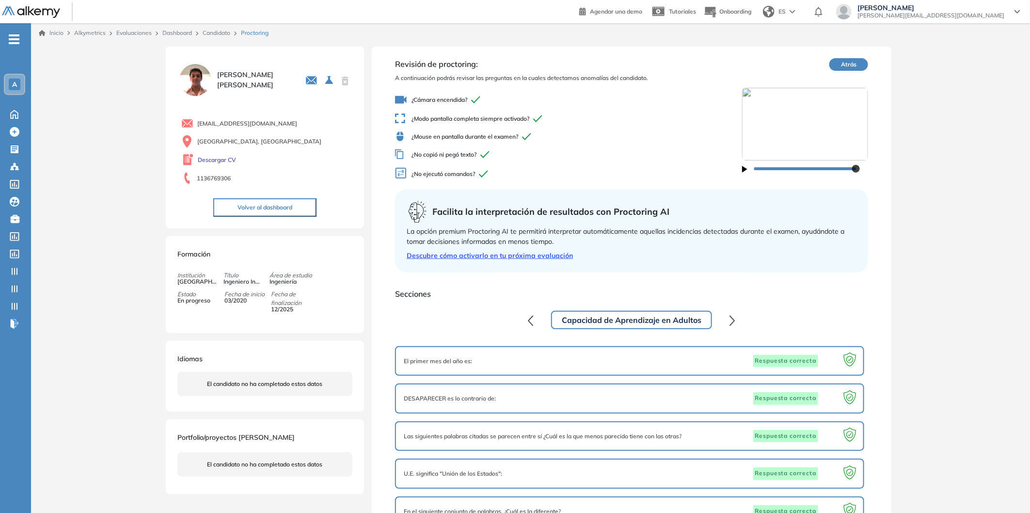  Describe the element at coordinates (631, 255) in the screenshot. I see `a: Descubre cómo activarlo en tu próxima evaluación` at that location.